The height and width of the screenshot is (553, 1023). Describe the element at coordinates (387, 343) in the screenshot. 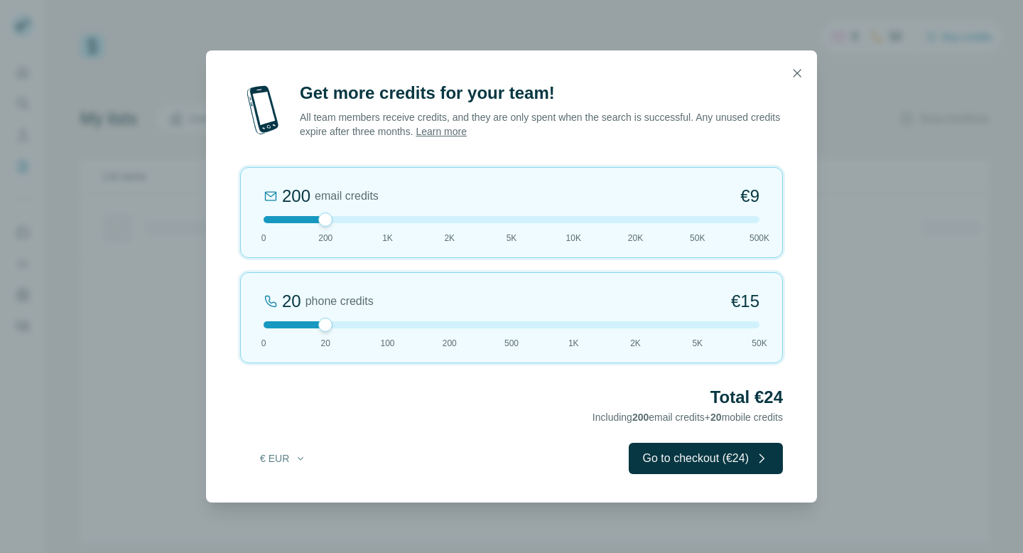

I see `span: 100` at that location.